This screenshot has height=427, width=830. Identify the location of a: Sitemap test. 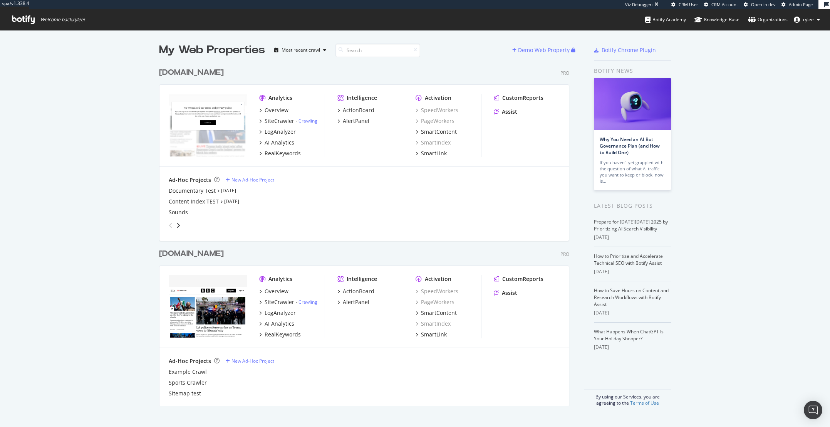
(185, 393).